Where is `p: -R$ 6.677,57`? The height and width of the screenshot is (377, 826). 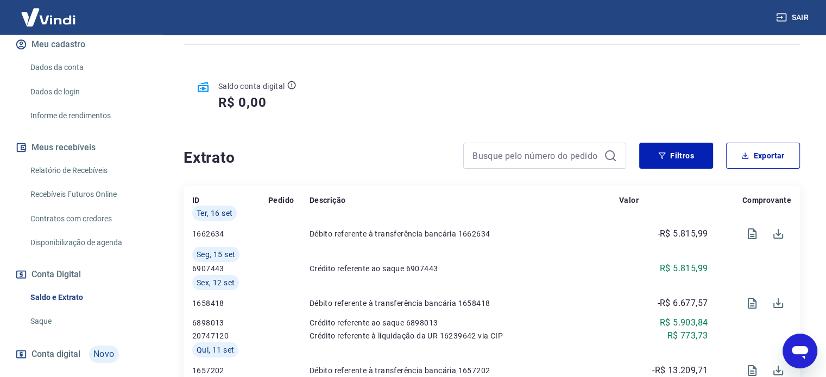 p: -R$ 6.677,57 is located at coordinates (683, 304).